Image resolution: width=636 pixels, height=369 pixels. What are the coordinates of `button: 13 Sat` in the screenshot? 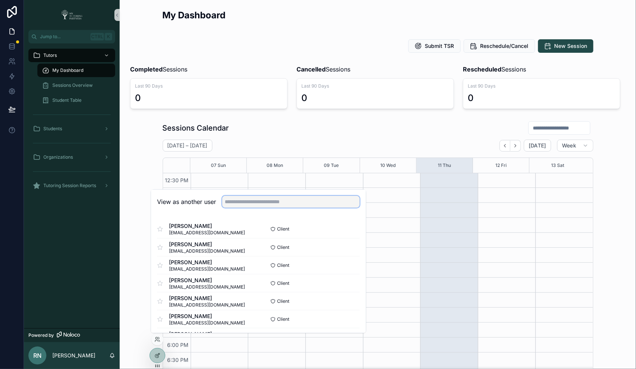 It's located at (557, 165).